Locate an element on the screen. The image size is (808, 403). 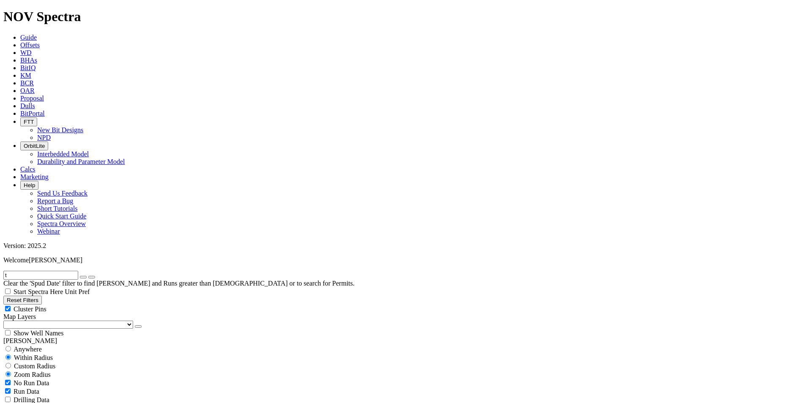
span: Run Data is located at coordinates (26, 391).